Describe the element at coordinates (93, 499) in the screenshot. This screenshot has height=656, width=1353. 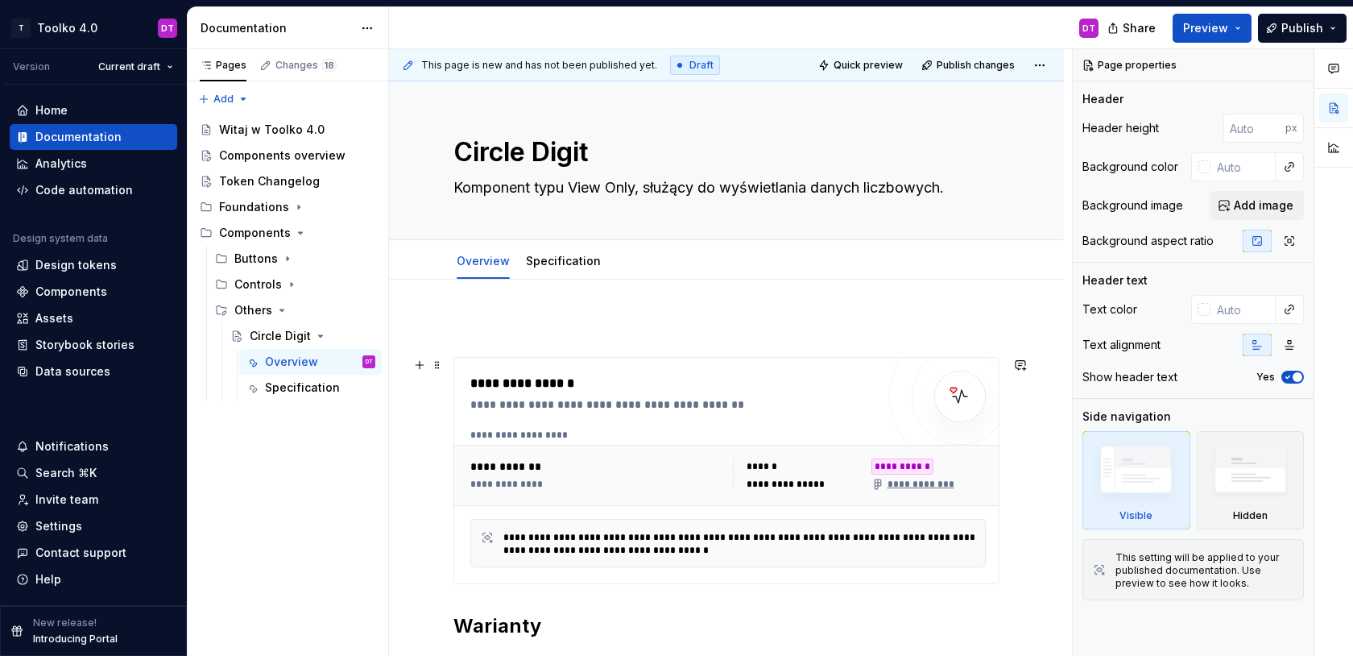
I see `a: Invite team` at that location.